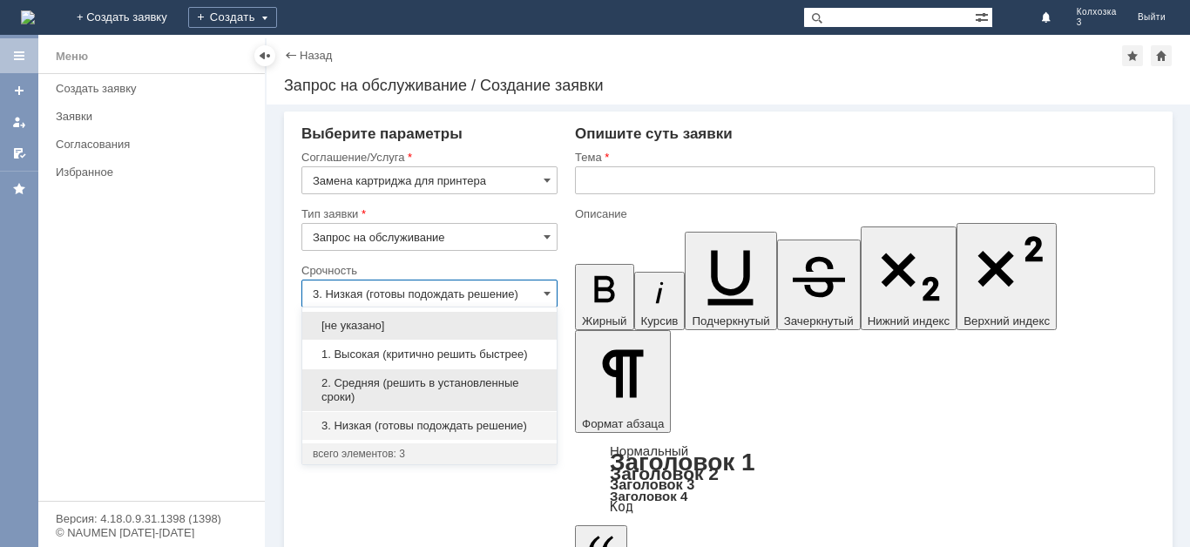  I want to click on div: Тема, so click(863, 157).